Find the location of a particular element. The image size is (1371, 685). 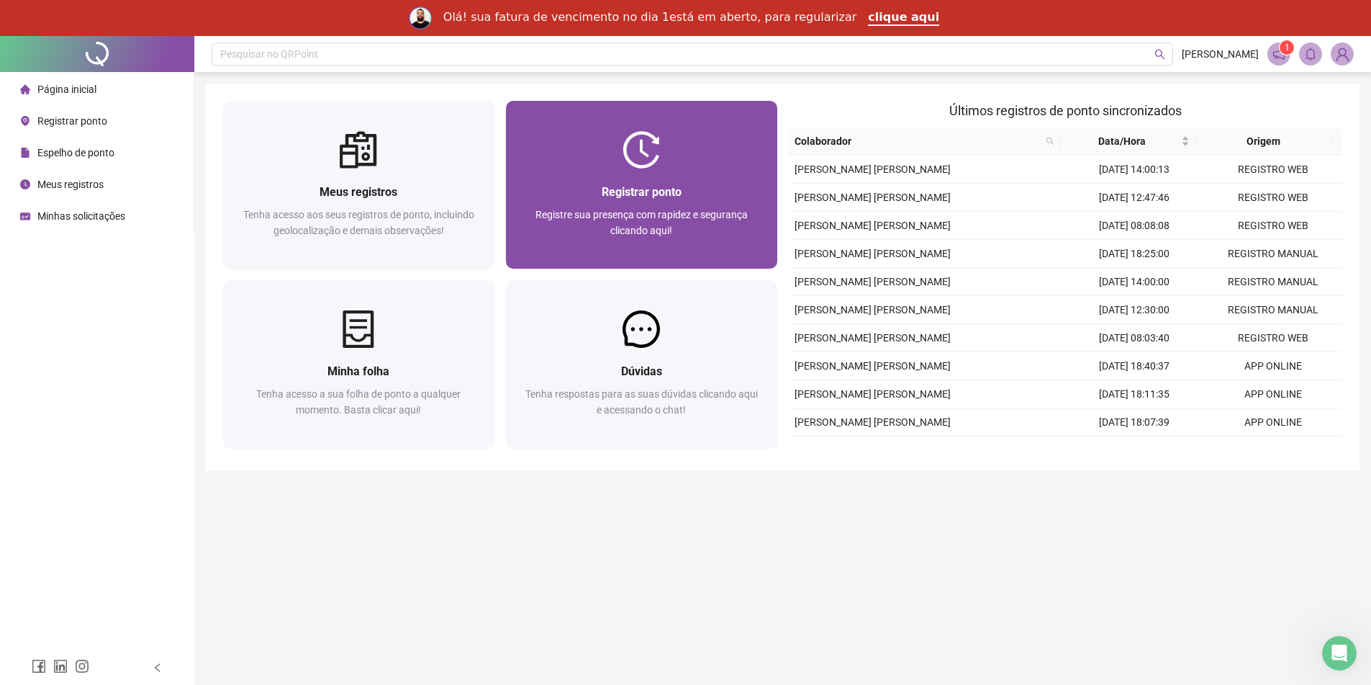

span: schedule is located at coordinates (25, 216).